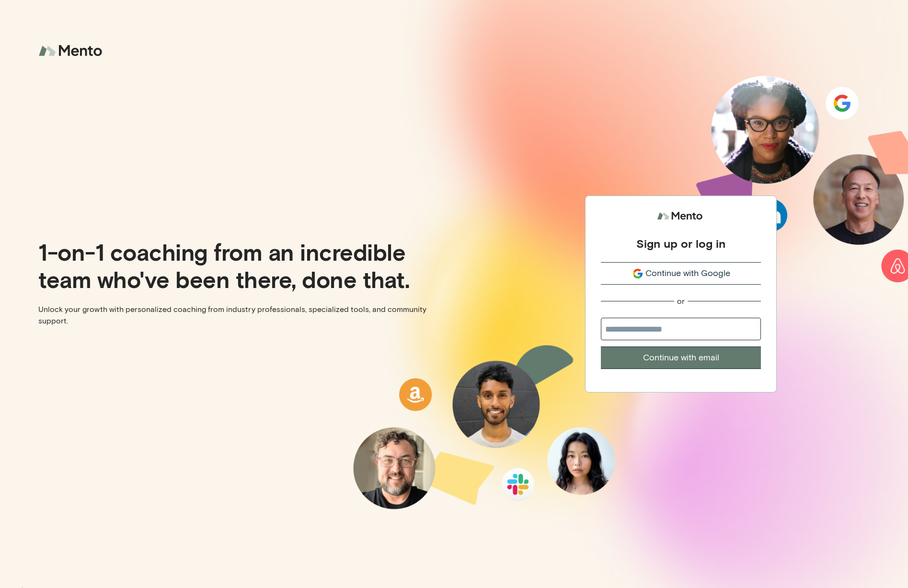  Describe the element at coordinates (72, 51) in the screenshot. I see `img: logo` at that location.